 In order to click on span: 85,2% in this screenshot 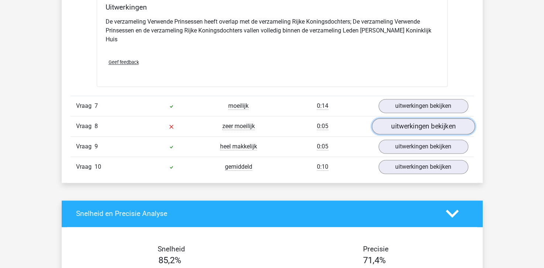, I will do `click(170, 260)`.